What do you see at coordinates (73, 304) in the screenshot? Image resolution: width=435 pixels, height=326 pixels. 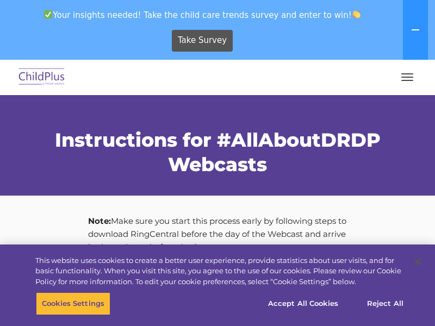 I see `button: Cookies Settings` at bounding box center [73, 304].